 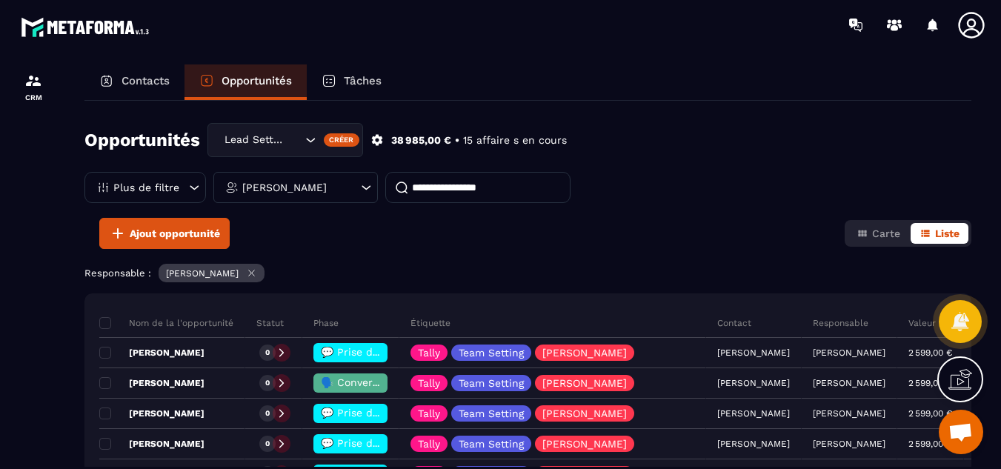 I want to click on a: Opportunités, so click(x=245, y=82).